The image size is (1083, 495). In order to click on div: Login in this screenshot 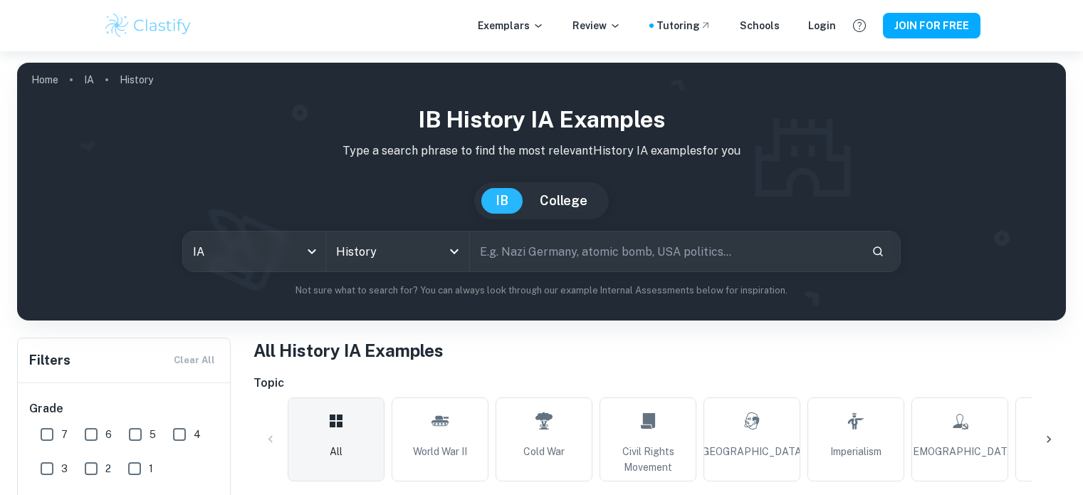, I will do `click(822, 26)`.